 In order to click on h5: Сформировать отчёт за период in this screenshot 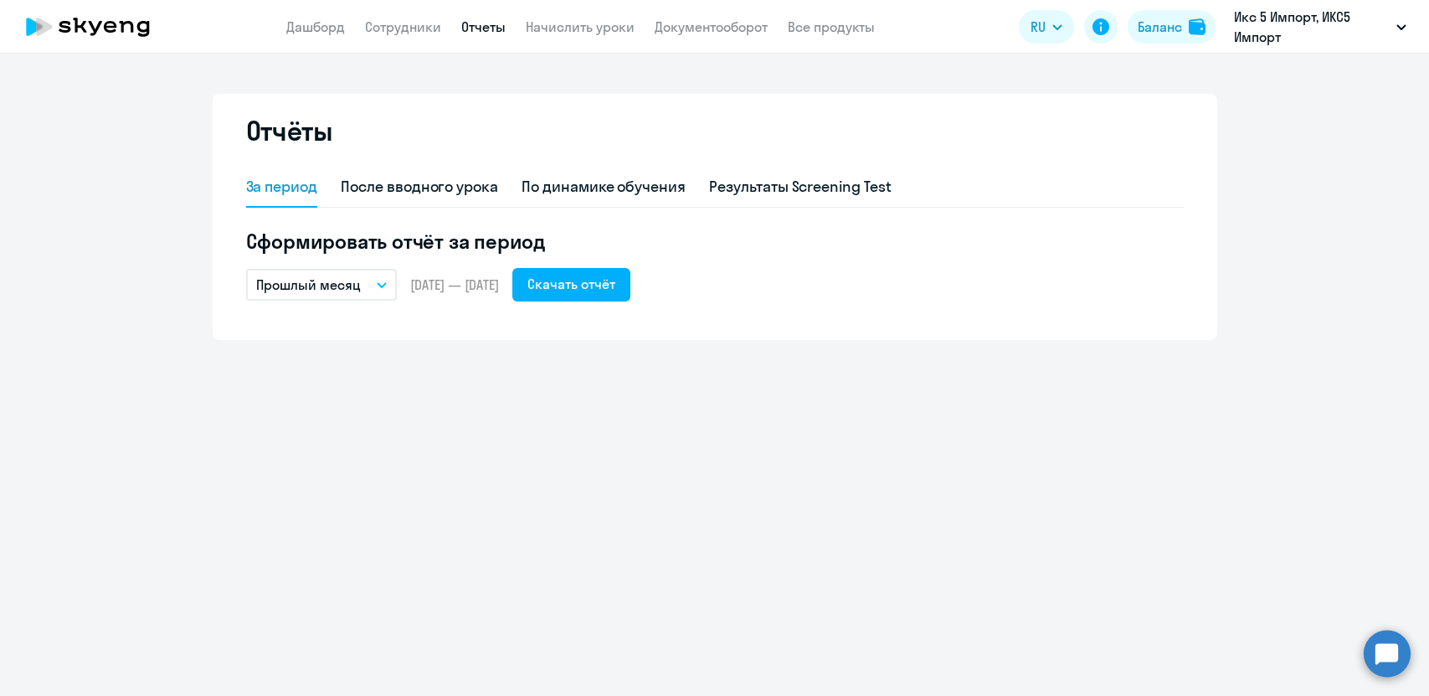, I will do `click(715, 241)`.